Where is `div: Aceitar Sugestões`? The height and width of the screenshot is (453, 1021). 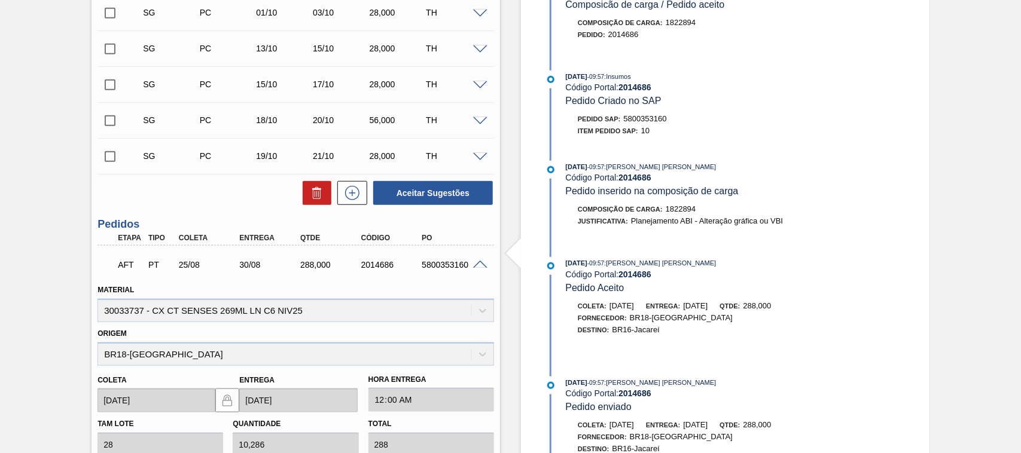 div: Aceitar Sugestões is located at coordinates (431, 193).